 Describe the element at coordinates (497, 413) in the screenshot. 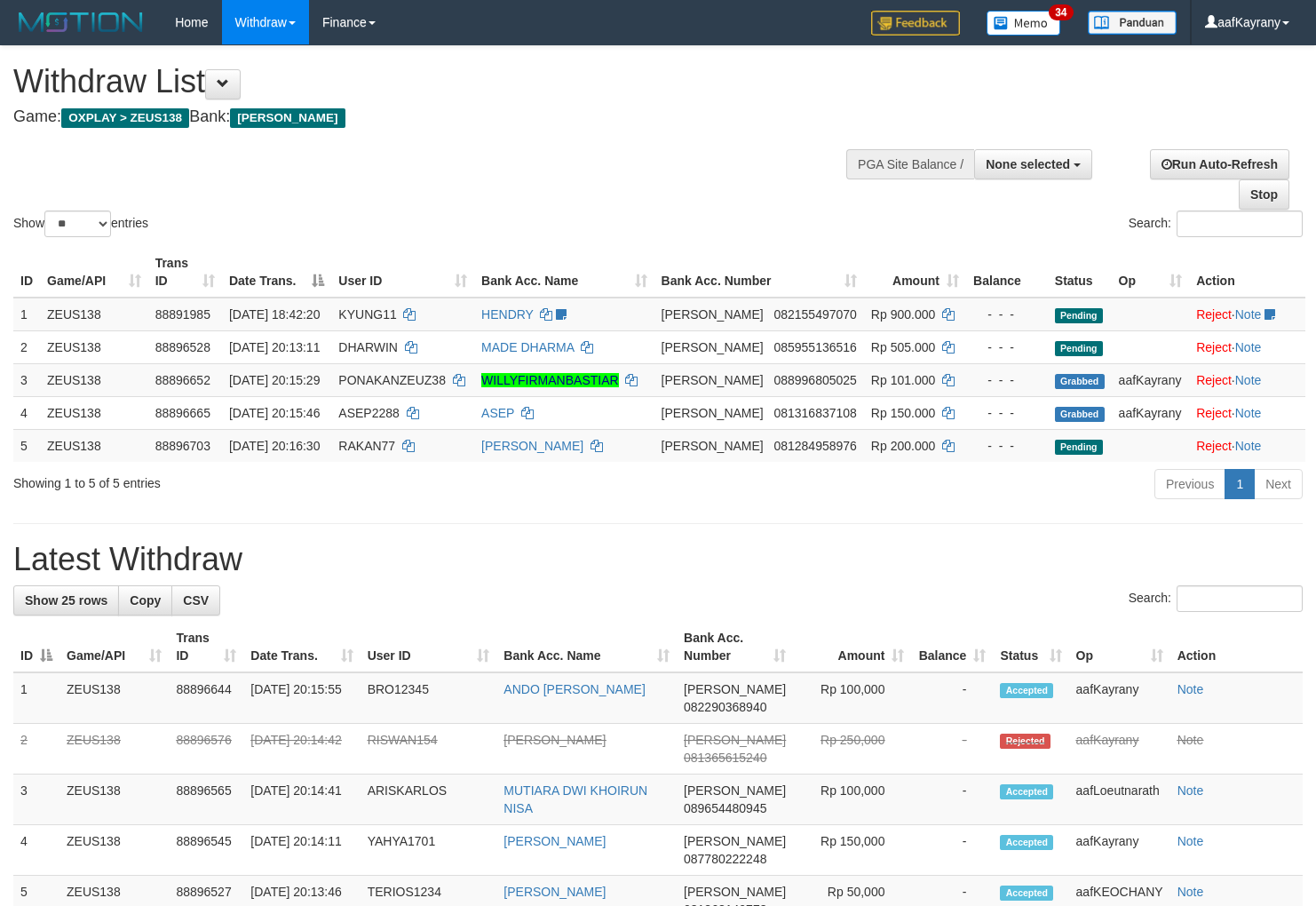

I see `a: ASEP` at that location.